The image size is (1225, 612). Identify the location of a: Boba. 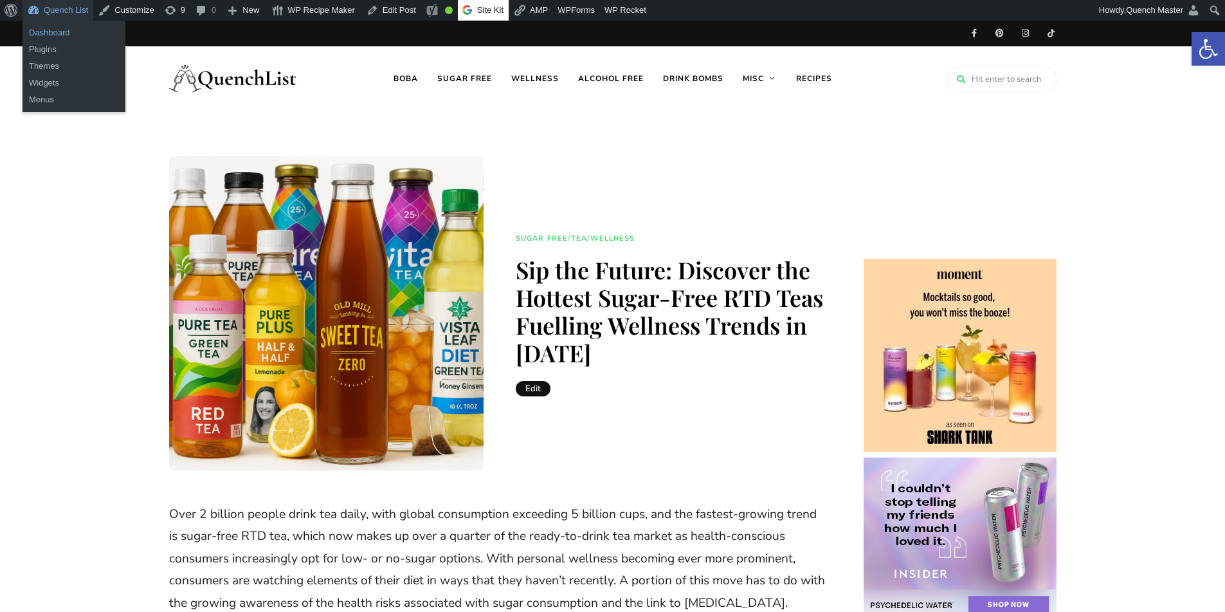
(406, 78).